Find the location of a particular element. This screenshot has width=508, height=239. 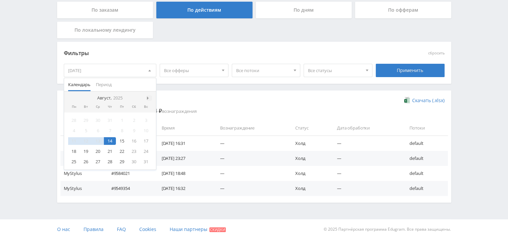

td: Оффер is located at coordinates (83, 128).